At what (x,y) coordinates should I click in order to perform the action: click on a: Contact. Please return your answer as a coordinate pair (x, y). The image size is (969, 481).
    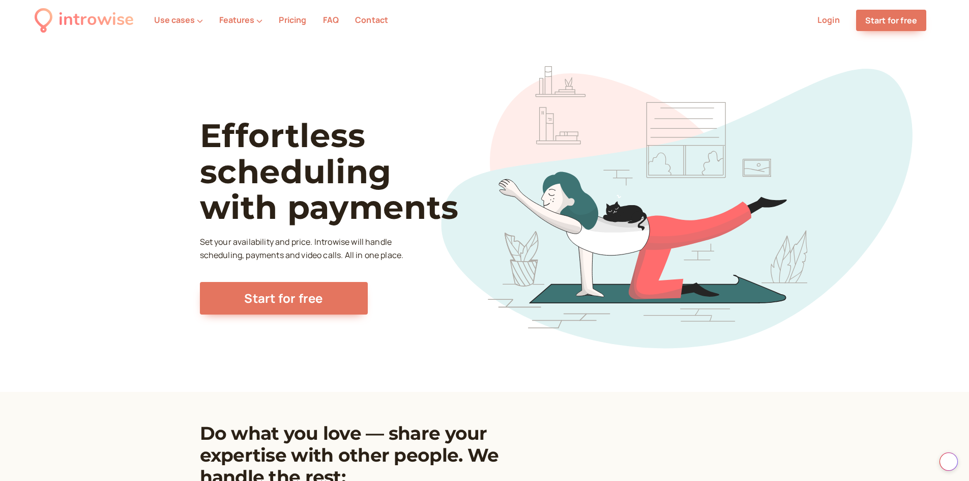
    Looking at the image, I should click on (371, 20).